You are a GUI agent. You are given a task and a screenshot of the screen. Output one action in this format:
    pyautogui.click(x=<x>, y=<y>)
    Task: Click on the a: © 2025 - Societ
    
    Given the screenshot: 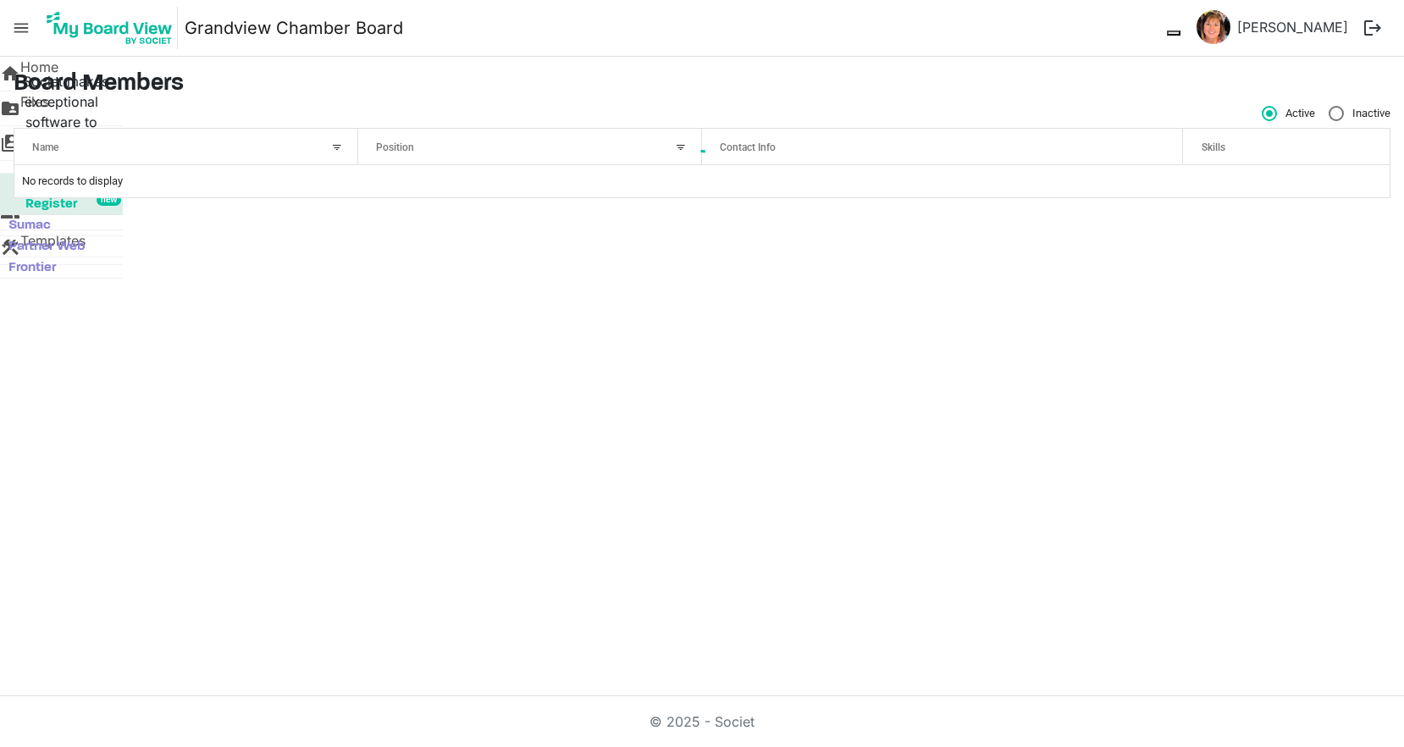 What is the action you would take?
    pyautogui.click(x=702, y=721)
    